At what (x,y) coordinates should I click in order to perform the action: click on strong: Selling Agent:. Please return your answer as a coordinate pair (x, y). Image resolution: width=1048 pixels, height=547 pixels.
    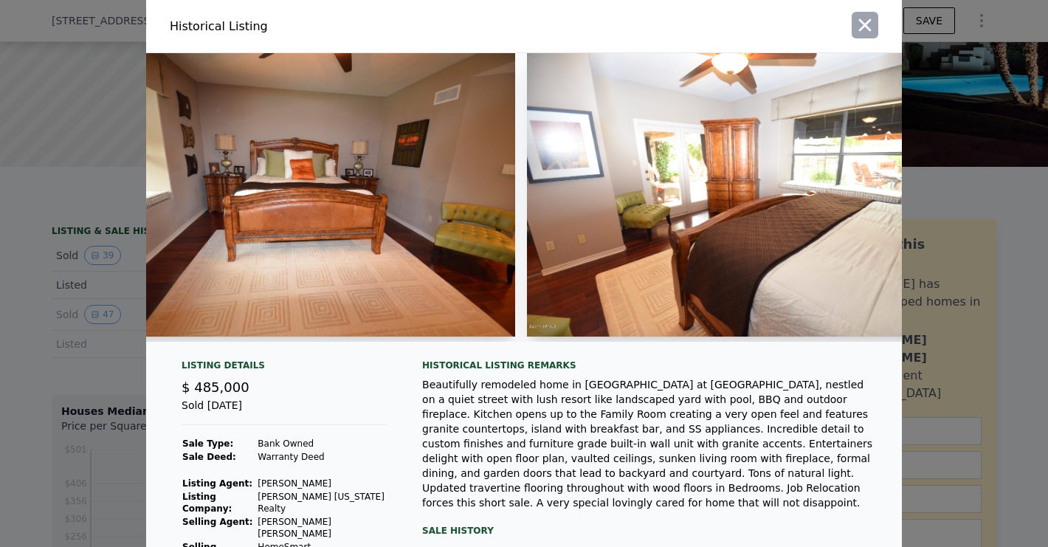
    Looking at the image, I should click on (218, 522).